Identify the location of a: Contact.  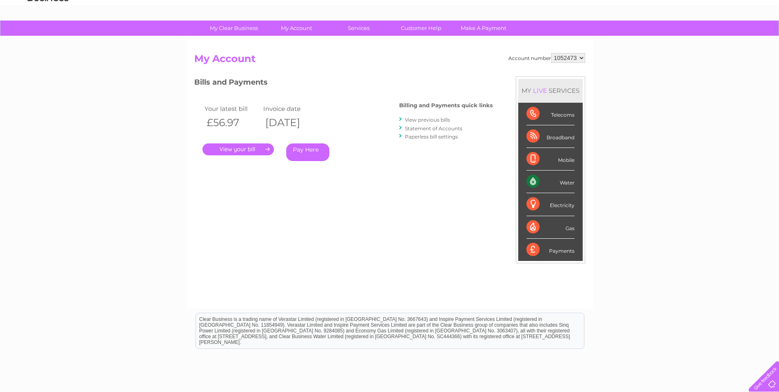
(734, 38).